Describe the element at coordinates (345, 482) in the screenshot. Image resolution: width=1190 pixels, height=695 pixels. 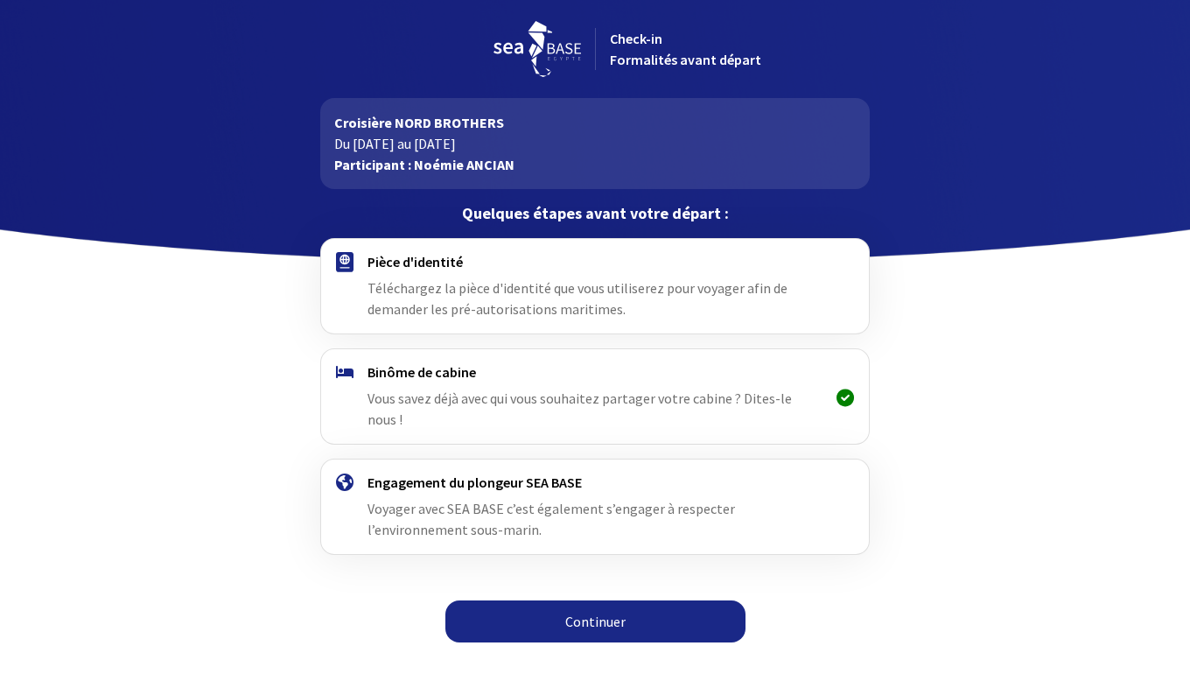
I see `img: engagement.svg` at that location.